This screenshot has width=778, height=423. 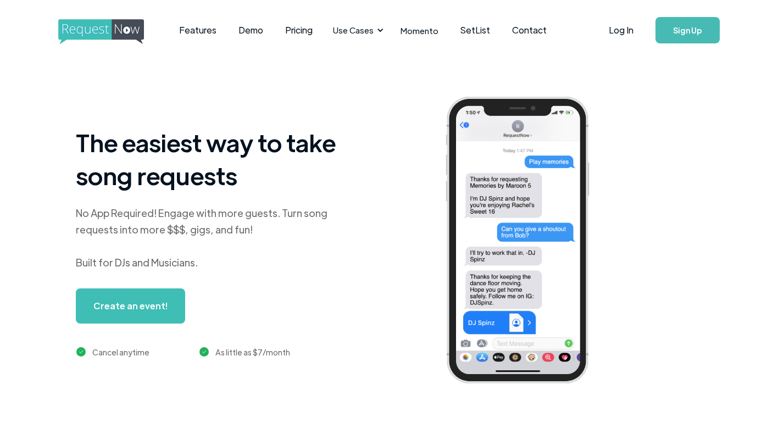 I want to click on div: As little as $7/month, so click(x=253, y=352).